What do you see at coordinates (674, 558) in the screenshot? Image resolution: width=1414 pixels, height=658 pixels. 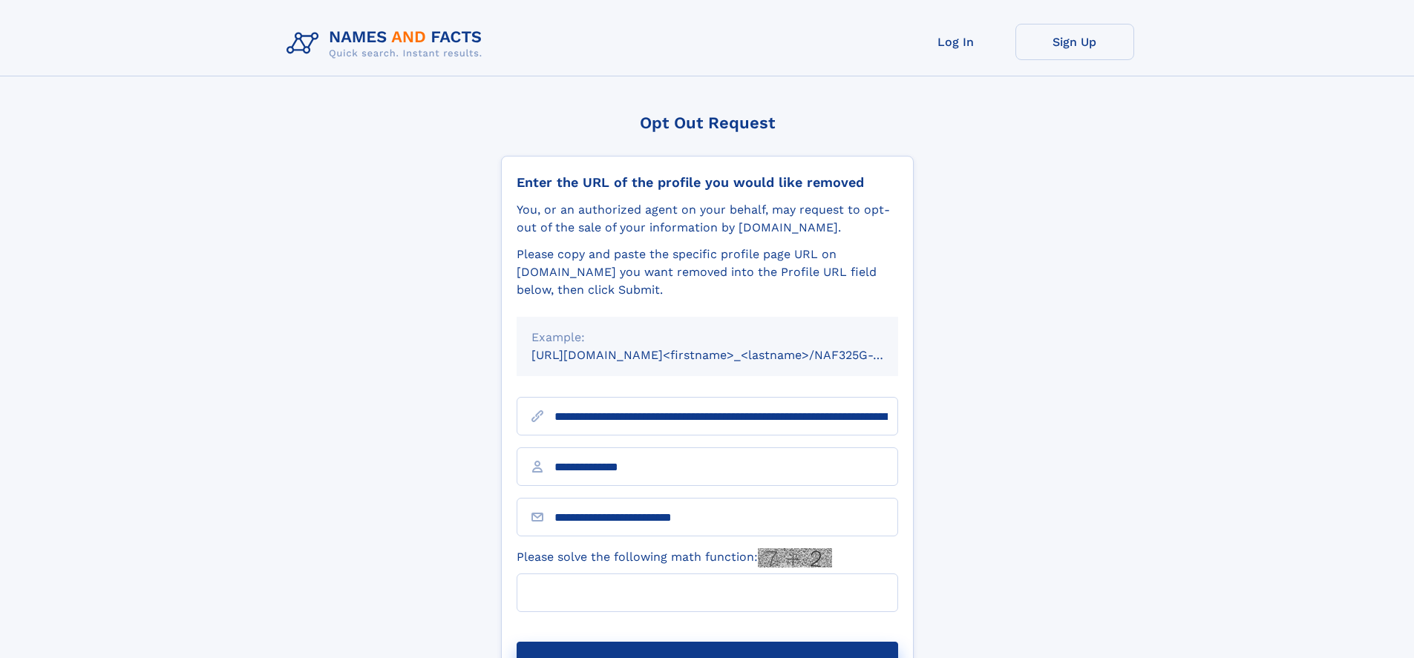 I see `label: Please solve the following math function:` at bounding box center [674, 558].